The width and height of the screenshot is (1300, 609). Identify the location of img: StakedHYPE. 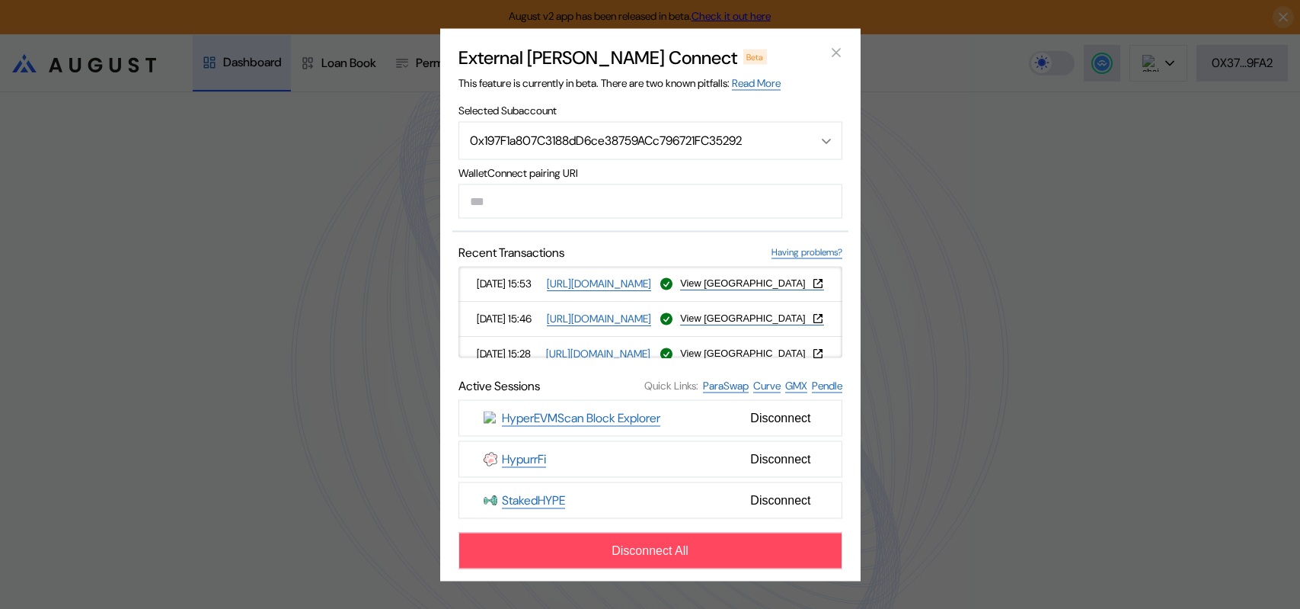
(490, 500).